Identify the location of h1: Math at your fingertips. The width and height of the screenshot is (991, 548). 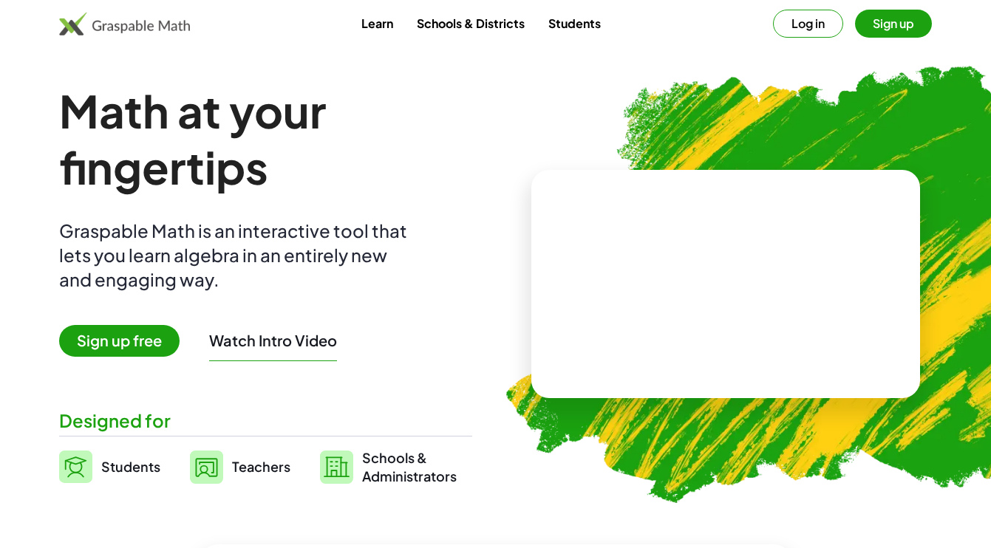
(265, 139).